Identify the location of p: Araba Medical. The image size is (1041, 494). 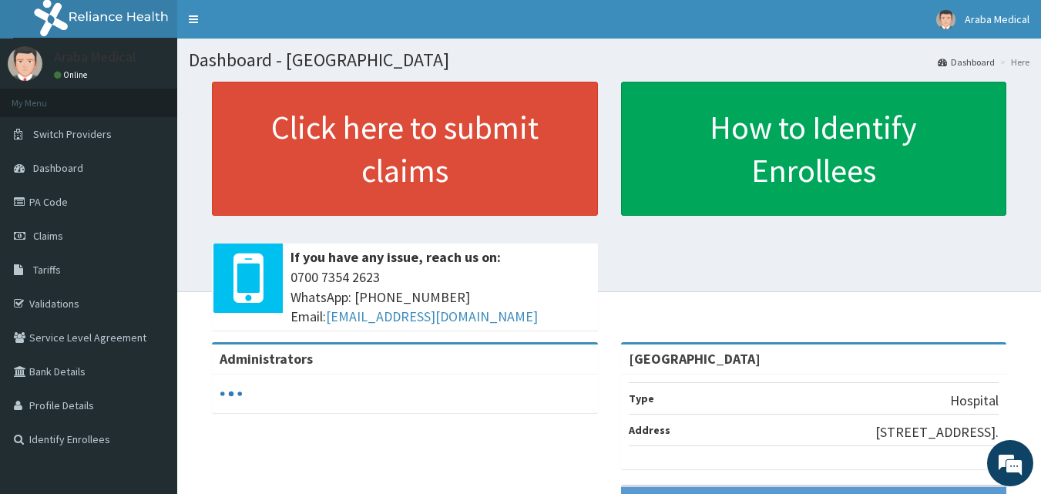
(95, 57).